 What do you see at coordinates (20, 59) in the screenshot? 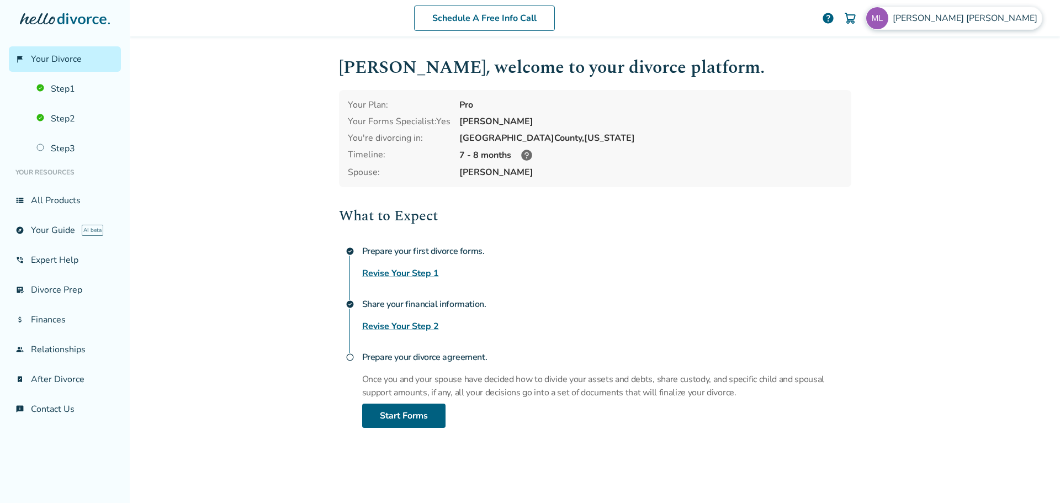
I see `span: flag_2` at bounding box center [20, 59].